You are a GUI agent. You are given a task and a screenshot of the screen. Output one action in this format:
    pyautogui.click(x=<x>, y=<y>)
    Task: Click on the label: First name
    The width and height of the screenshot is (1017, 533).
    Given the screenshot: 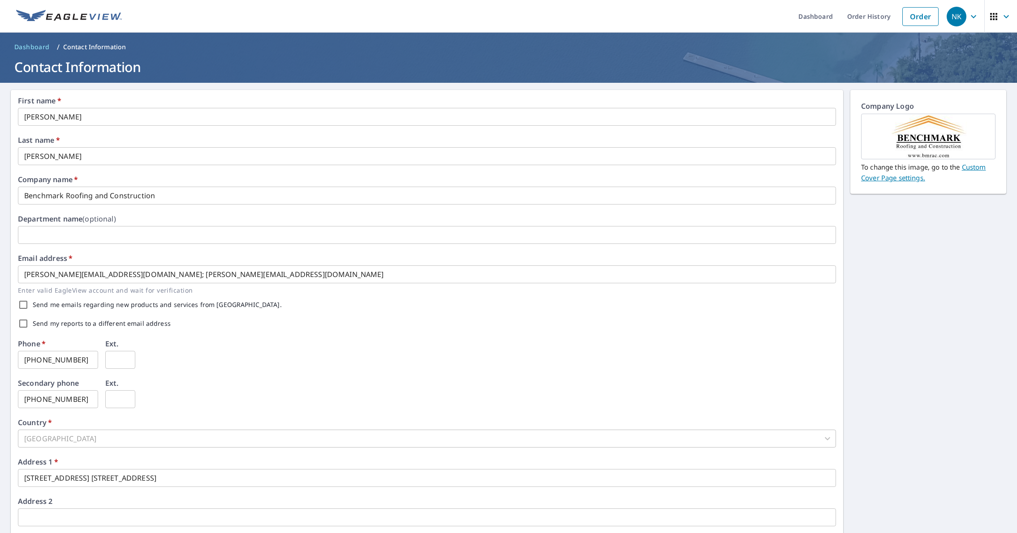 What is the action you would take?
    pyautogui.click(x=39, y=101)
    